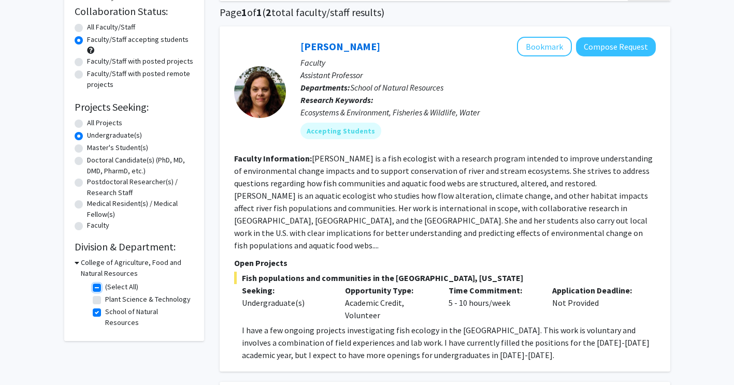 The height and width of the screenshot is (385, 734). Describe the element at coordinates (148, 299) in the screenshot. I see `label: Plant Science & Technology` at that location.